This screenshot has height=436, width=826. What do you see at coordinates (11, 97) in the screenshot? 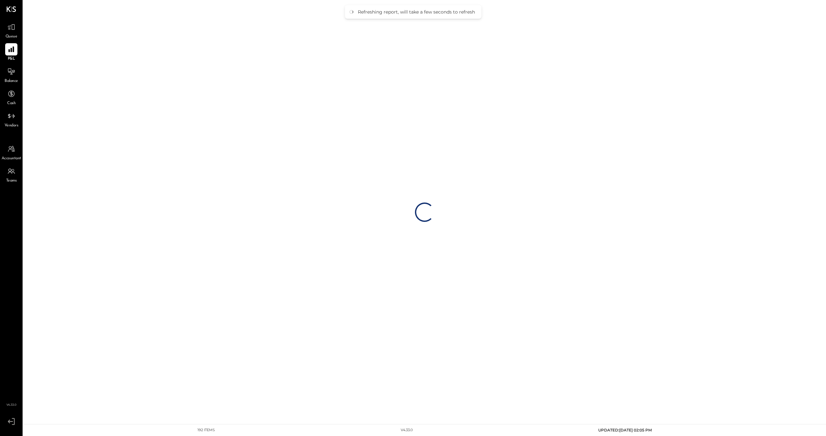
I see `a: Cash` at bounding box center [11, 97].